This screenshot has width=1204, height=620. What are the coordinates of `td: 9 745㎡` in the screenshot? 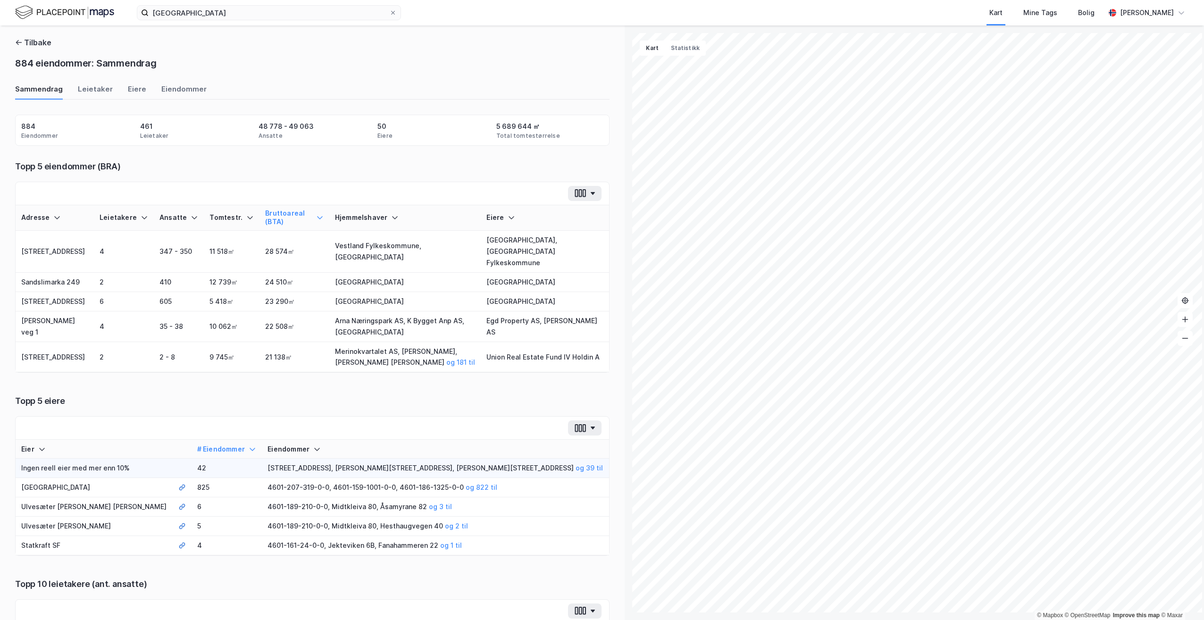 It's located at (232, 357).